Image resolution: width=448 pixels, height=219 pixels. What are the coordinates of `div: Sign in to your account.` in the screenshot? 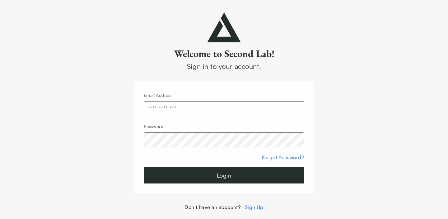 It's located at (224, 66).